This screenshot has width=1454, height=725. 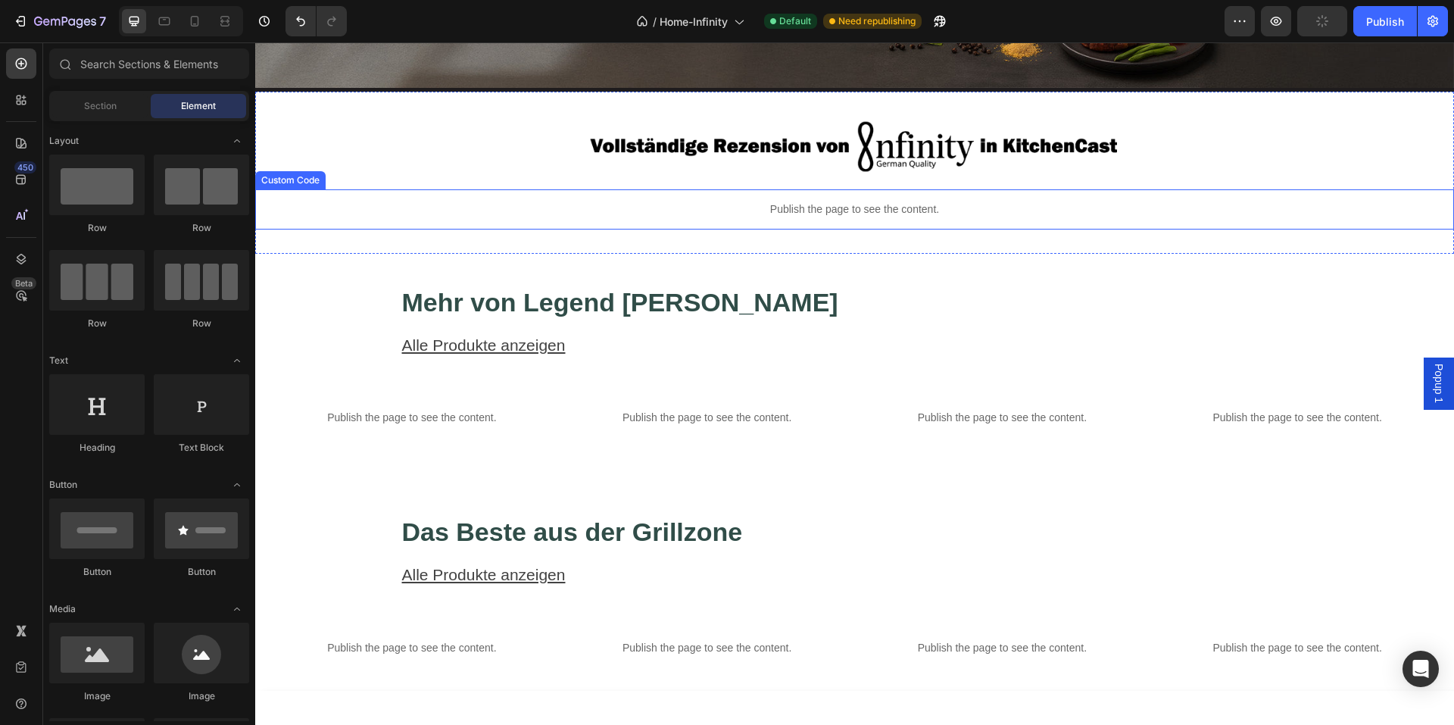 What do you see at coordinates (795, 21) in the screenshot?
I see `span: Default` at bounding box center [795, 21].